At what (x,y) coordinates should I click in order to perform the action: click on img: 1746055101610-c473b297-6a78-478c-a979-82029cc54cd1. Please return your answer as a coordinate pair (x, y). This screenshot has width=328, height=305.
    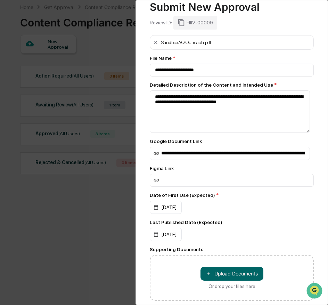
    Looking at the image, I should click on (13, 59).